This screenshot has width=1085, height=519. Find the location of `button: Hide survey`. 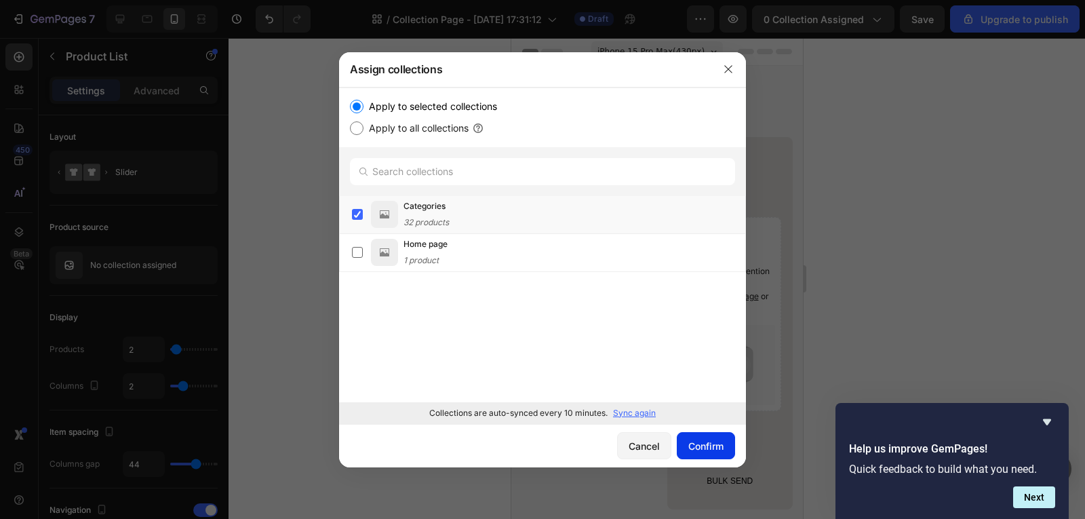

button: Hide survey is located at coordinates (1047, 422).